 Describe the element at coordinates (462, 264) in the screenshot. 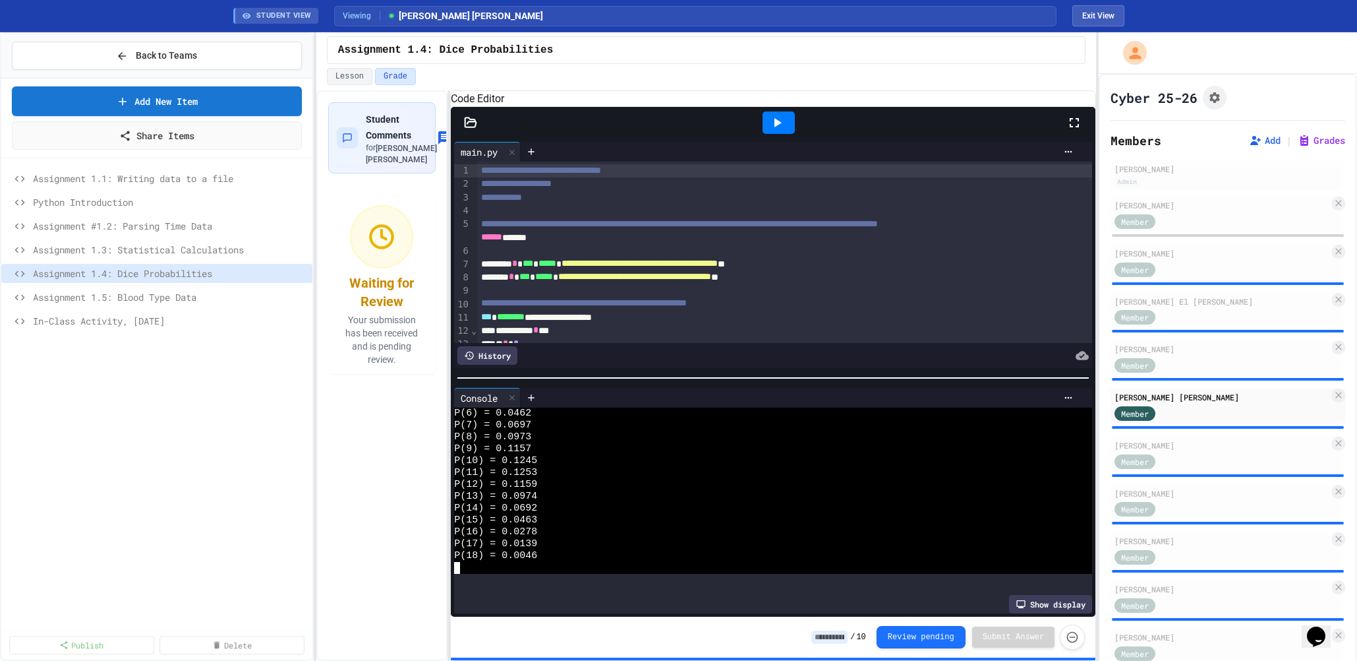

I see `div: 7` at that location.